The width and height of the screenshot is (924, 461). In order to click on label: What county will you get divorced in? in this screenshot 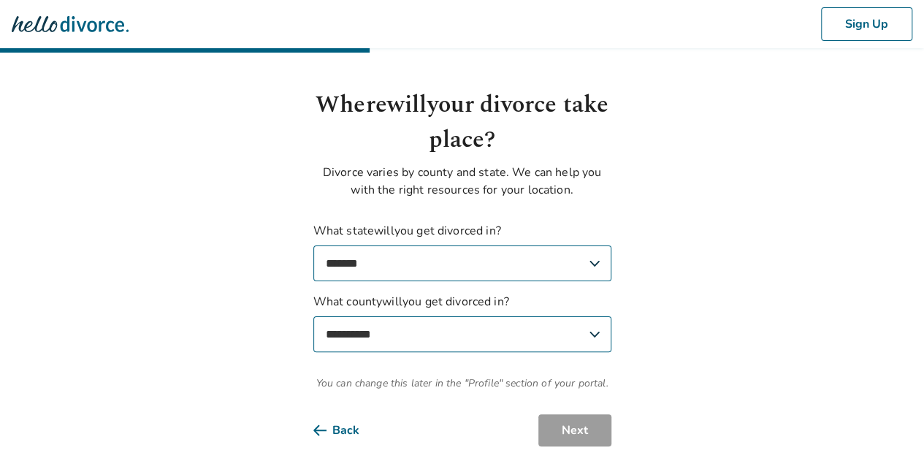, I will do `click(462, 322)`.